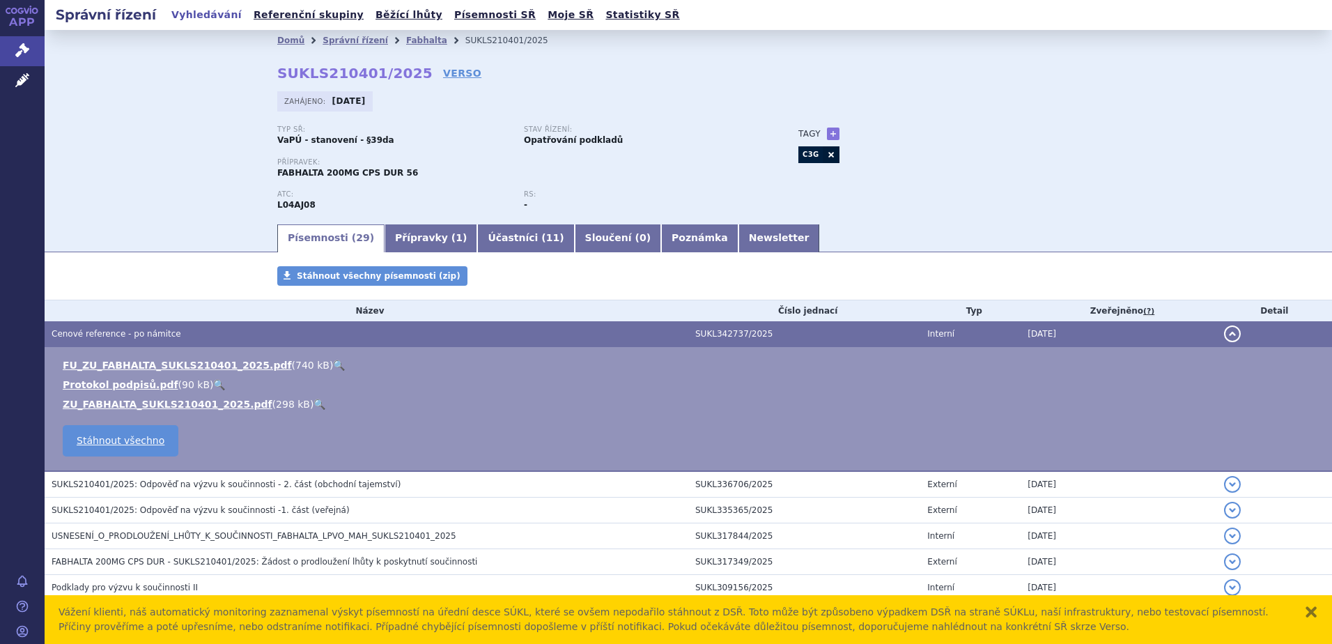 This screenshot has width=1332, height=644. Describe the element at coordinates (196, 385) in the screenshot. I see `span: 90 kB` at that location.